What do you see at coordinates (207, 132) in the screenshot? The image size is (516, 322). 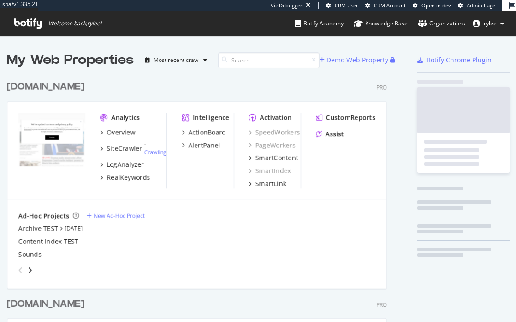 I see `div: ActionBoard` at bounding box center [207, 132].